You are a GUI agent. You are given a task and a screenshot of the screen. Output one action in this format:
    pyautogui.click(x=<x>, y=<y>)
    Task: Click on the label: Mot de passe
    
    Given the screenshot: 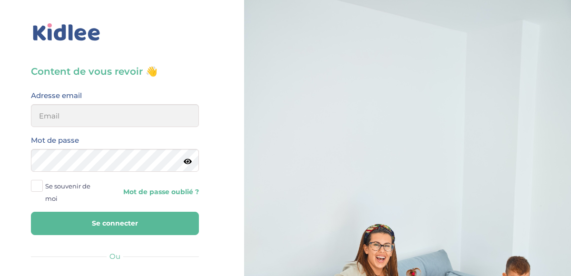 What is the action you would take?
    pyautogui.click(x=55, y=140)
    